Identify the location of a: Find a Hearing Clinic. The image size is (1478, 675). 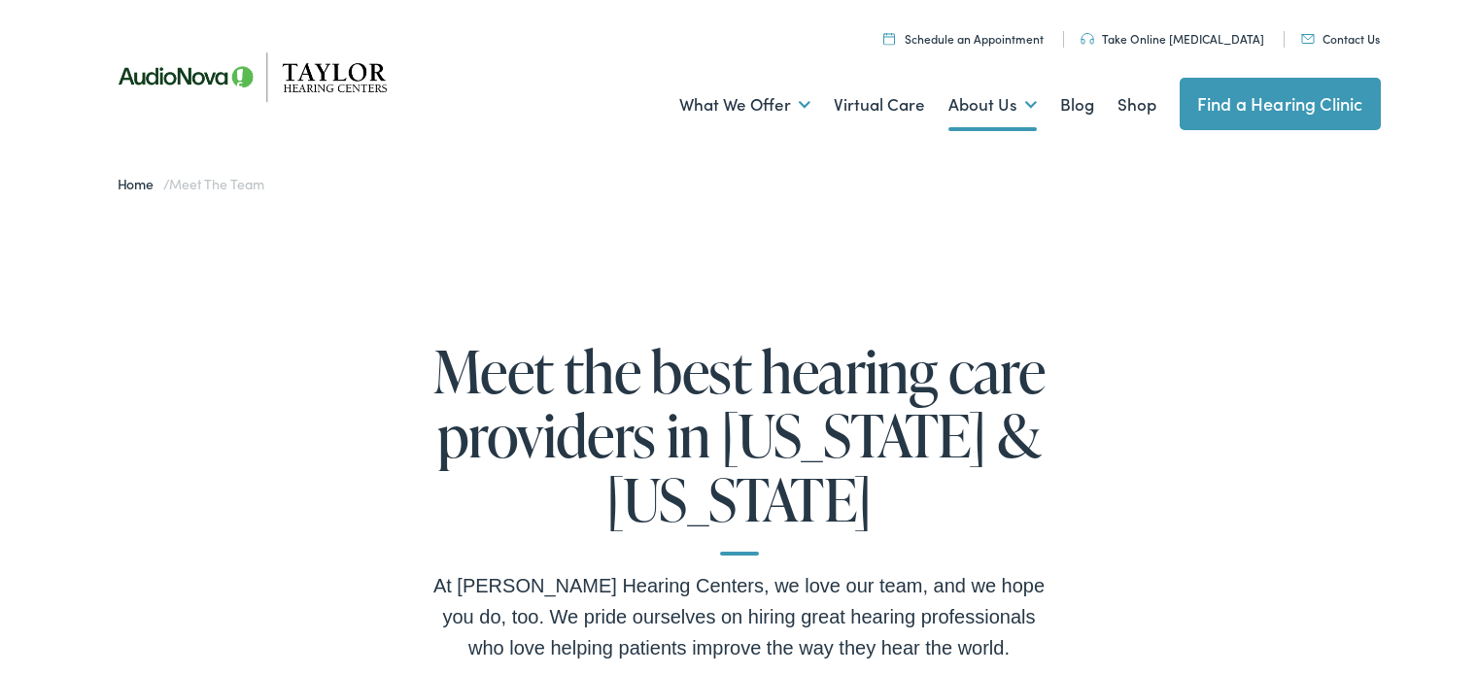
(1280, 104).